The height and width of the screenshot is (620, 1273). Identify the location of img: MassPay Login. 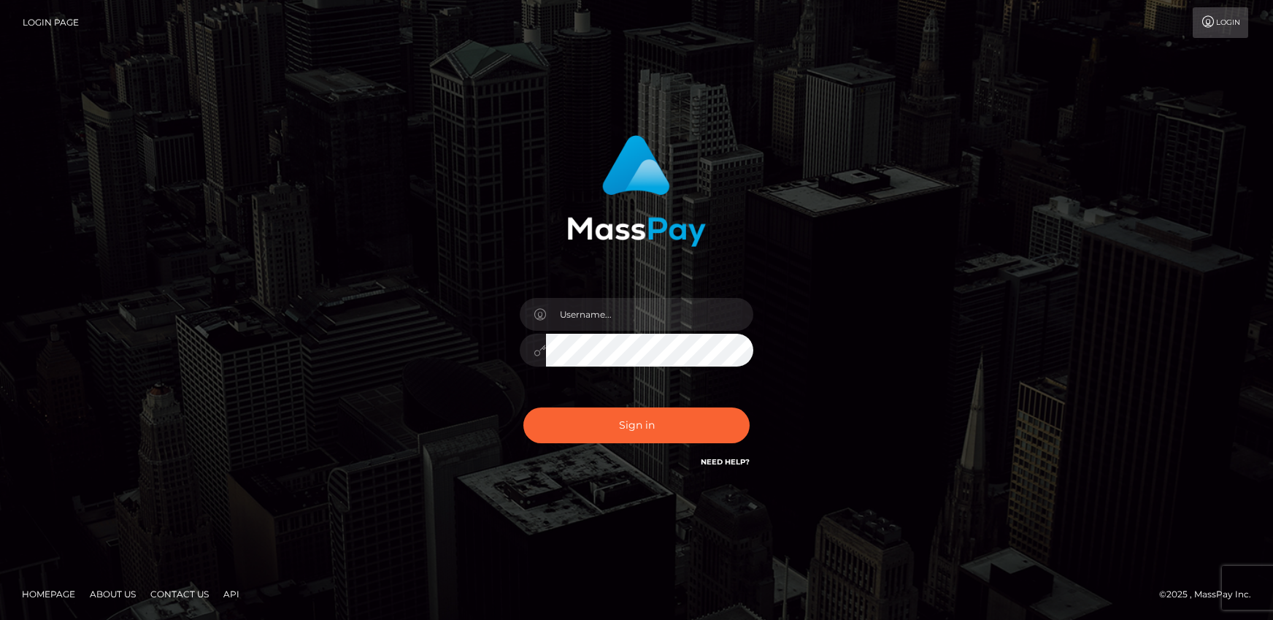
(636, 190).